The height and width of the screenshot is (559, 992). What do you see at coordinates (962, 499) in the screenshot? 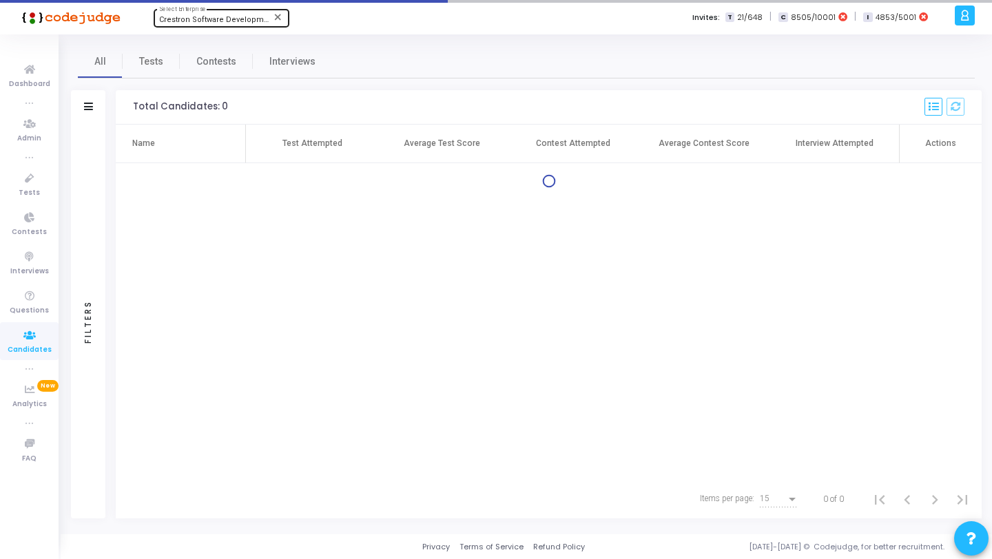
I see `button: Last page` at bounding box center [962, 499].